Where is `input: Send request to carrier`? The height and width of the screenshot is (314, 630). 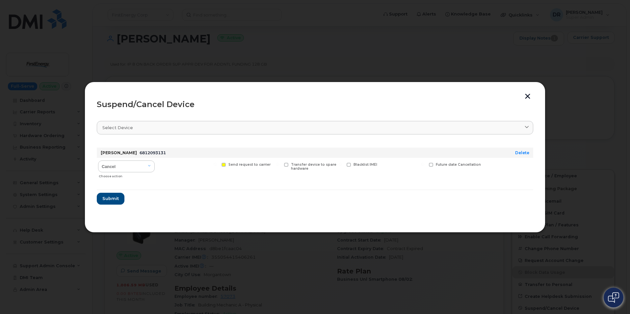
input: Send request to carrier is located at coordinates (215, 164).